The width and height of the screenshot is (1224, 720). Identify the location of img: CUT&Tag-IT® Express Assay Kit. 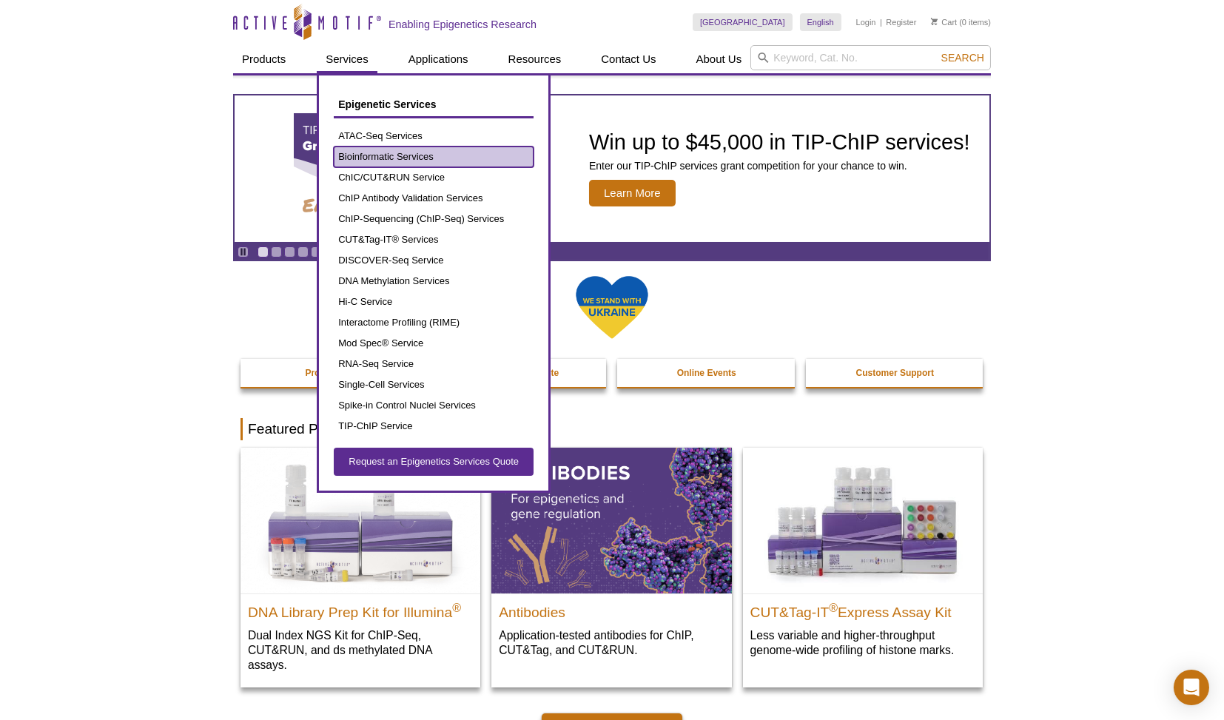
(863, 520).